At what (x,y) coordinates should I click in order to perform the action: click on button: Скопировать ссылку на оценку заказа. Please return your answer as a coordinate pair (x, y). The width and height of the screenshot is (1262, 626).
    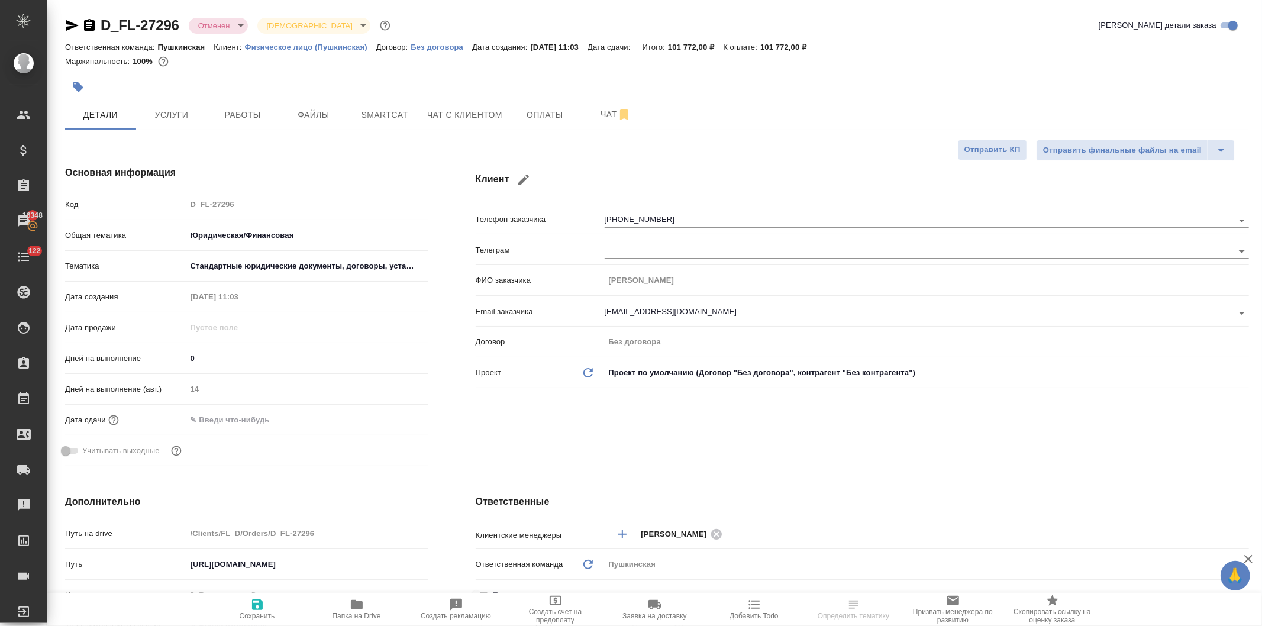
    Looking at the image, I should click on (1053, 609).